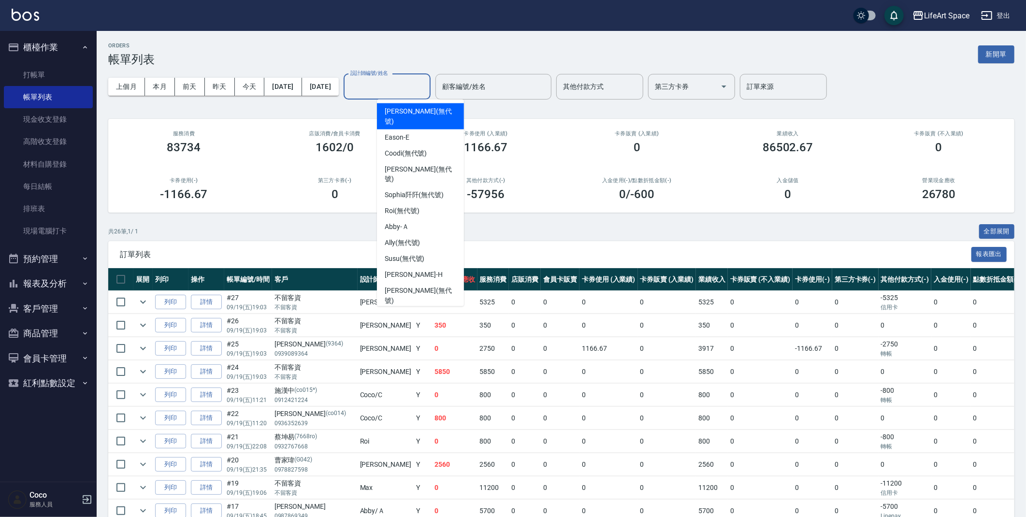  Describe the element at coordinates (951, 279) in the screenshot. I see `th: 入金使用(-)` at that location.